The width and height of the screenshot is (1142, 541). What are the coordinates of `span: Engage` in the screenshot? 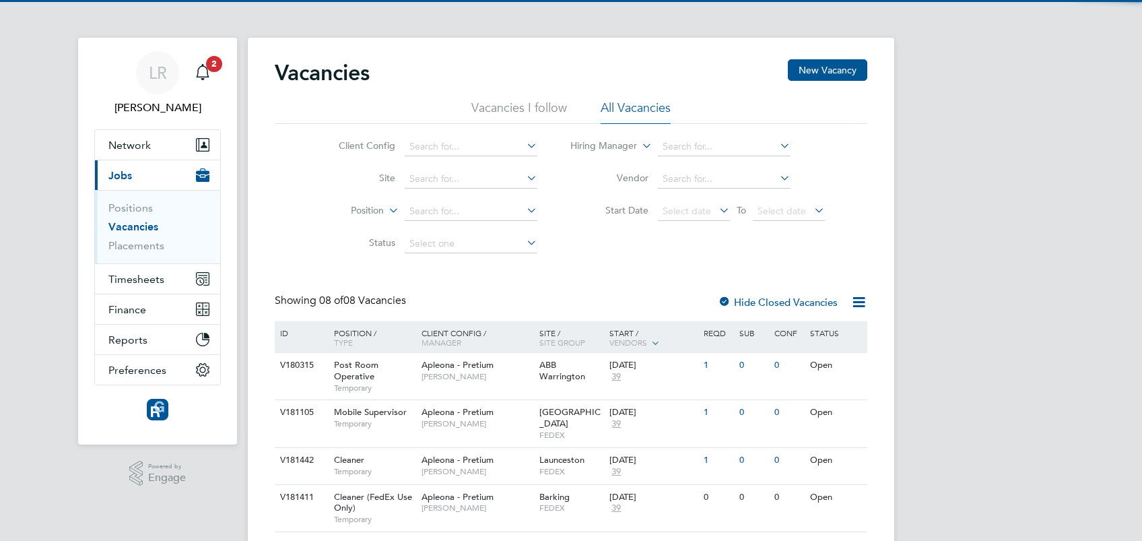 It's located at (167, 477).